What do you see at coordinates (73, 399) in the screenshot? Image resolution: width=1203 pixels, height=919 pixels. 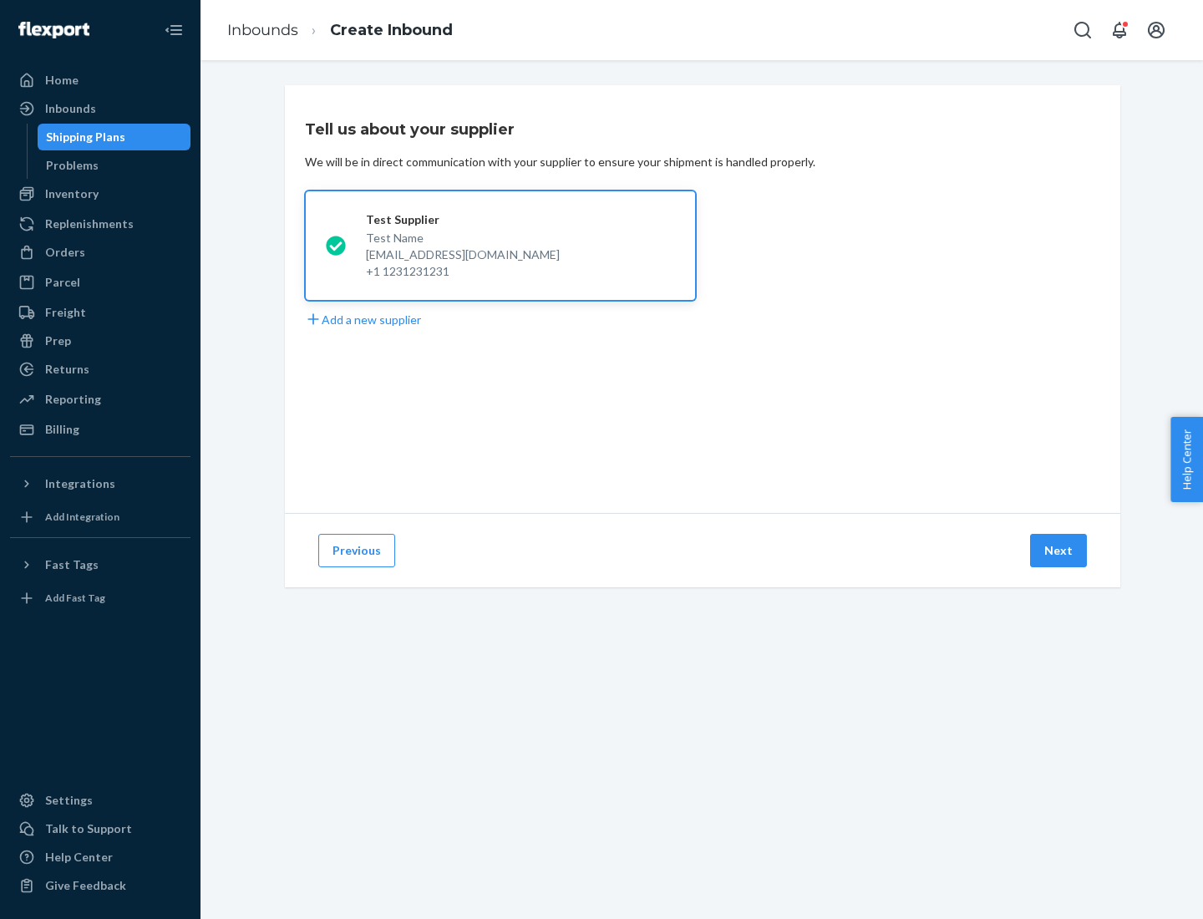 I see `div: Reporting` at bounding box center [73, 399].